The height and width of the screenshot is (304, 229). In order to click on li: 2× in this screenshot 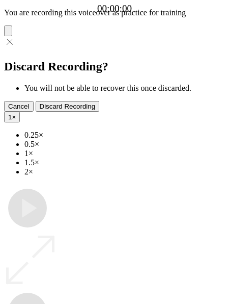, I will do `click(125, 172)`.